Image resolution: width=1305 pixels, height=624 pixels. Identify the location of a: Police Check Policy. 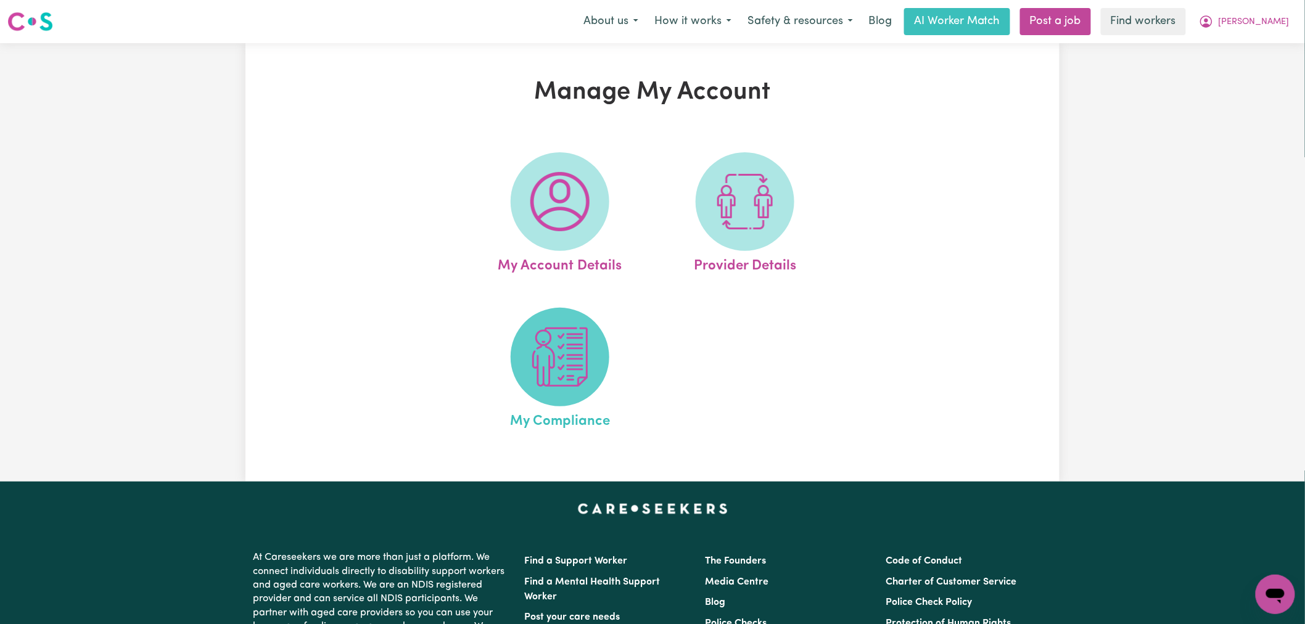
(929, 603).